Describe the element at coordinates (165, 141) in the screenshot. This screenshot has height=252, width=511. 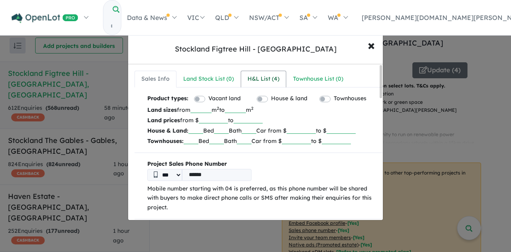
I see `b: Townhouses:` at that location.